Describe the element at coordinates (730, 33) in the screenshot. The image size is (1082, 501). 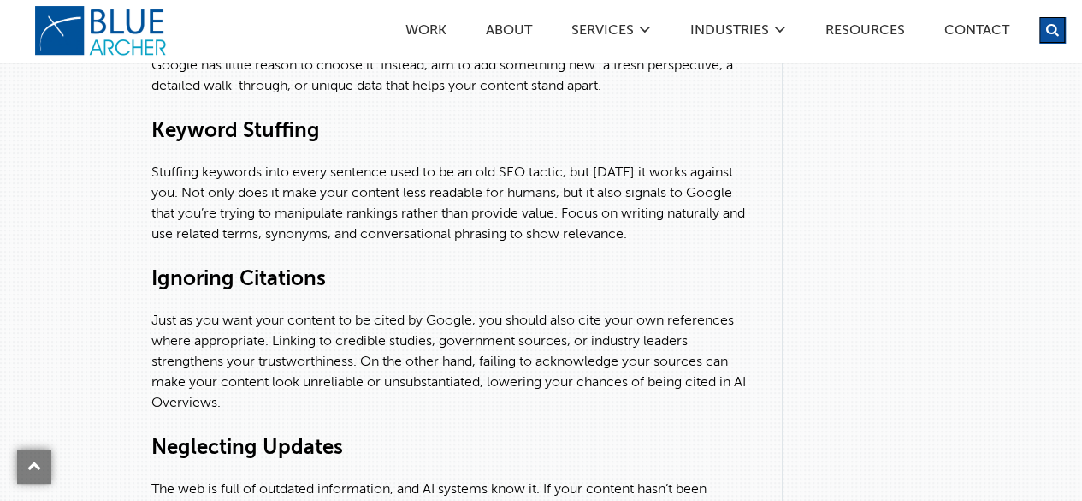
I see `a: Industries` at that location.